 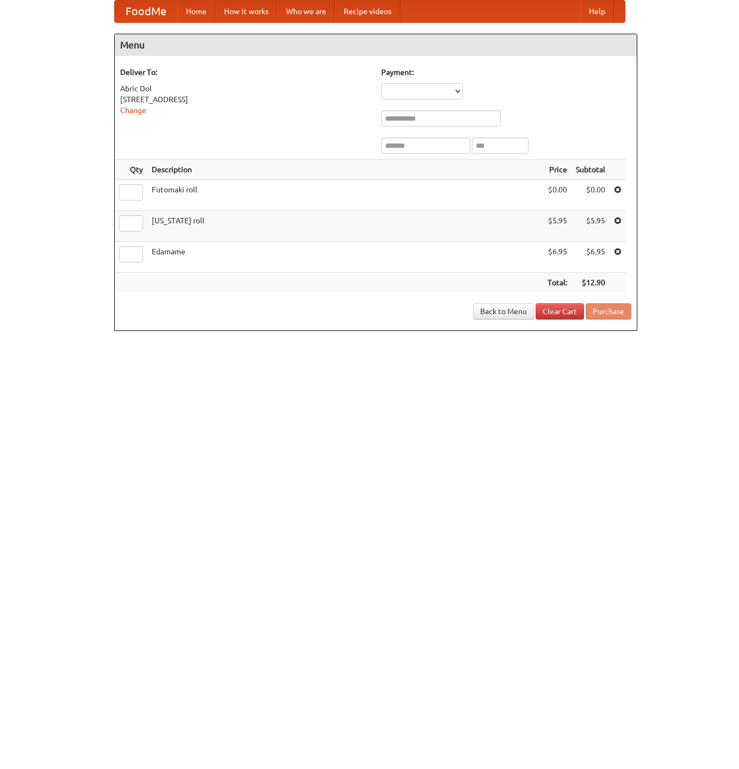 I want to click on th: Subtotal, so click(x=590, y=170).